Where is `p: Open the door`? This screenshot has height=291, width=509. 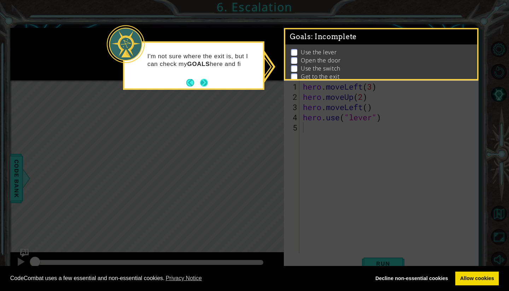 p: Open the door is located at coordinates (320, 60).